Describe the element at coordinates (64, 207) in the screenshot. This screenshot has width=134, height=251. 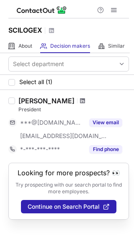
I see `span: Continue on Search Portal` at that location.